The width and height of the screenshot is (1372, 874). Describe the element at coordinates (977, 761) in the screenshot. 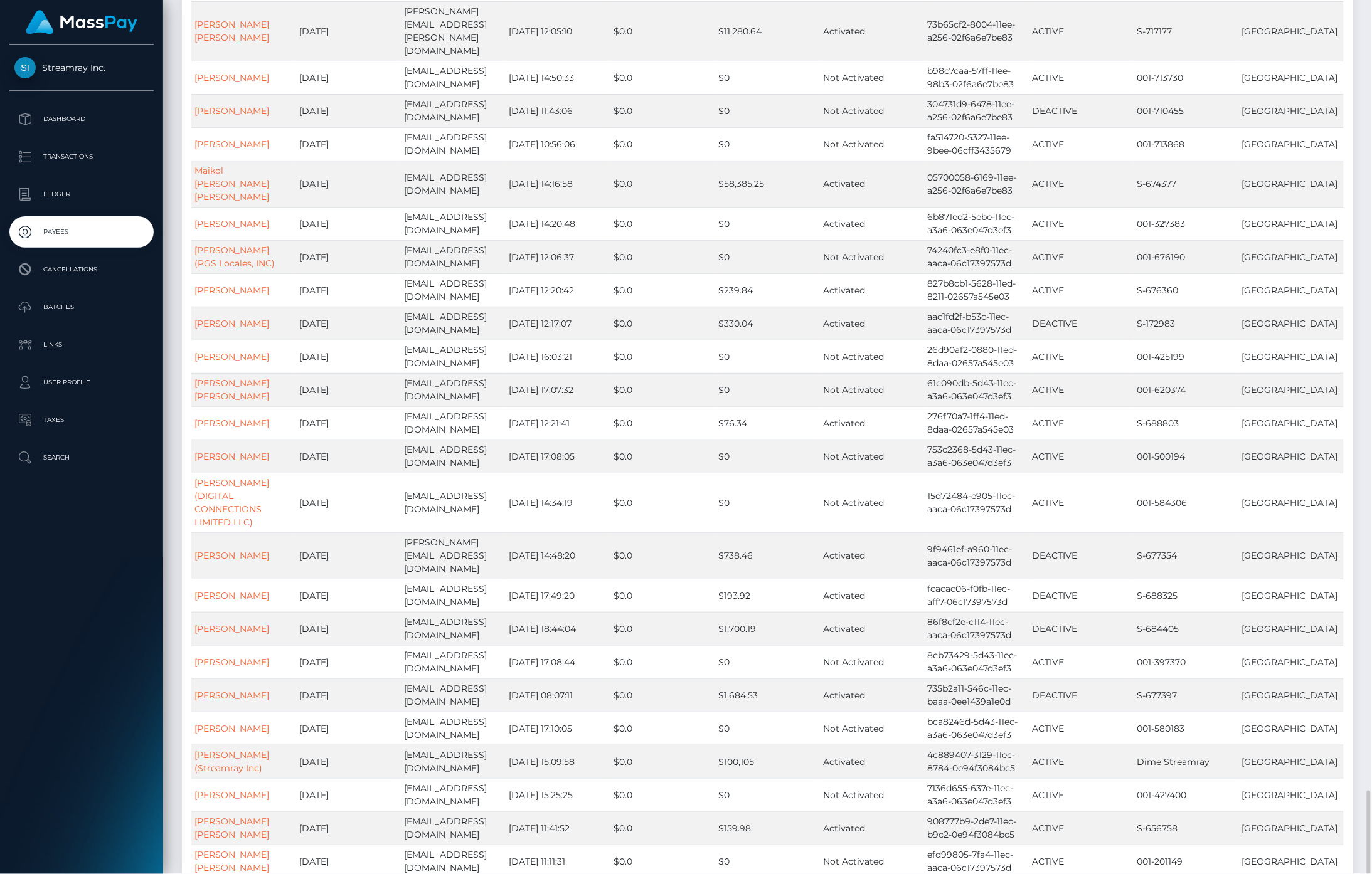

I see `td: 4c889407-3129-11ec-8784-0e94f3084bc5` at that location.